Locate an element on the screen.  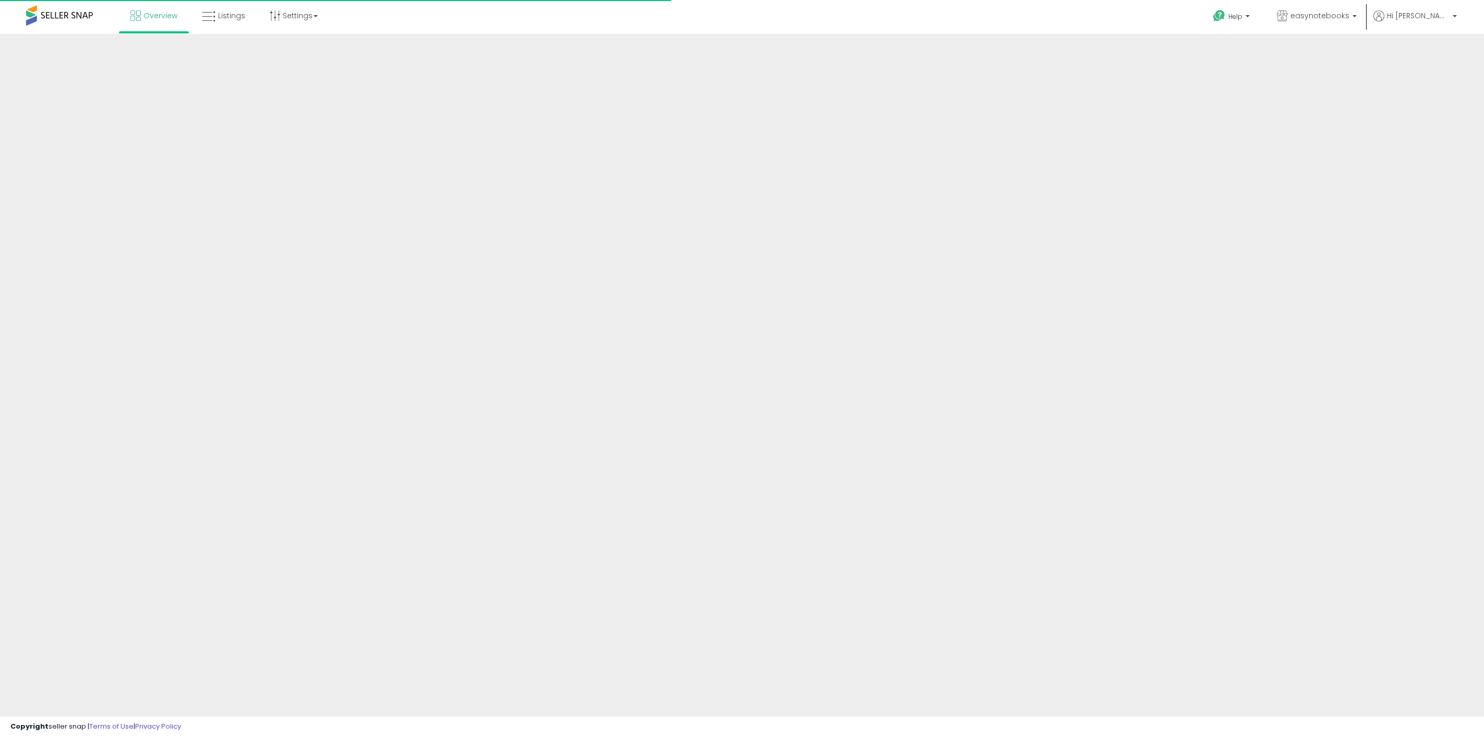
i: Get Help is located at coordinates (1219, 16).